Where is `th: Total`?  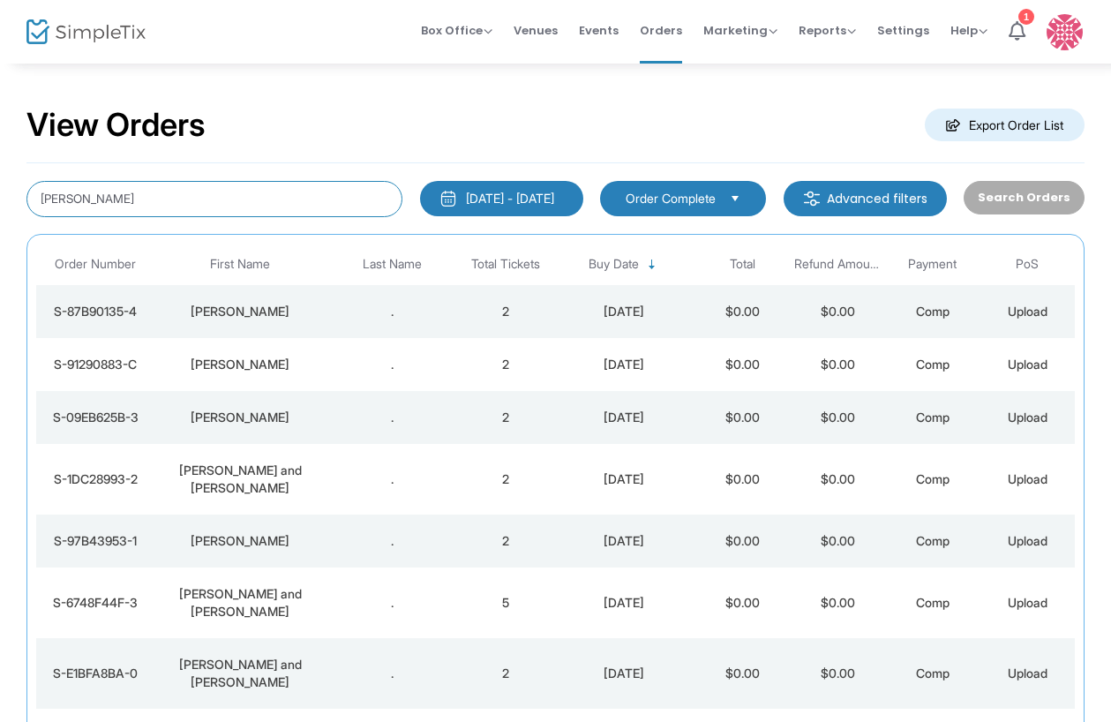 th: Total is located at coordinates (742, 264).